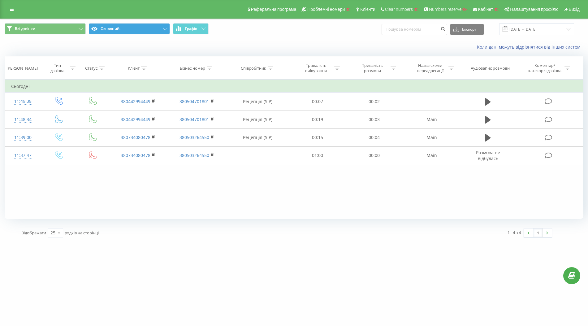 The image size is (588, 326). I want to click on span: рядків на сторінці, so click(82, 233).